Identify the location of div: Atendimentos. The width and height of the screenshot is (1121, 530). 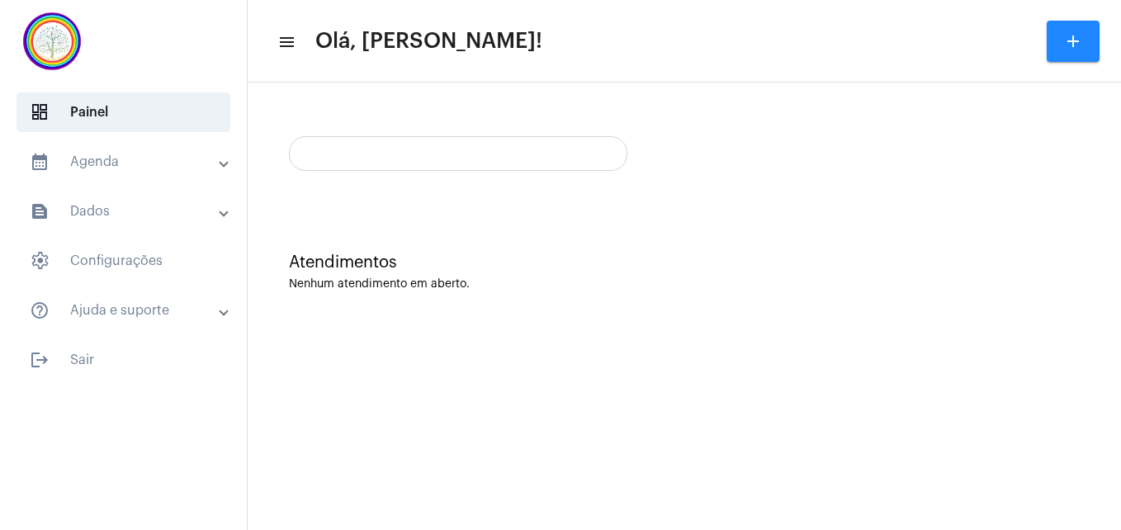
(685, 263).